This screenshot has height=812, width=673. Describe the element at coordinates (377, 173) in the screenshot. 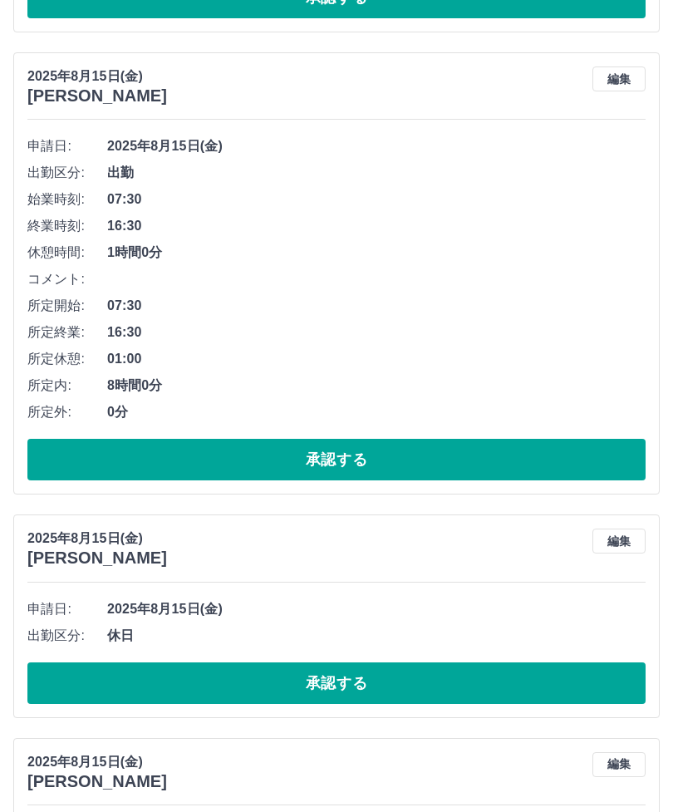

I see `span: 出勤` at that location.